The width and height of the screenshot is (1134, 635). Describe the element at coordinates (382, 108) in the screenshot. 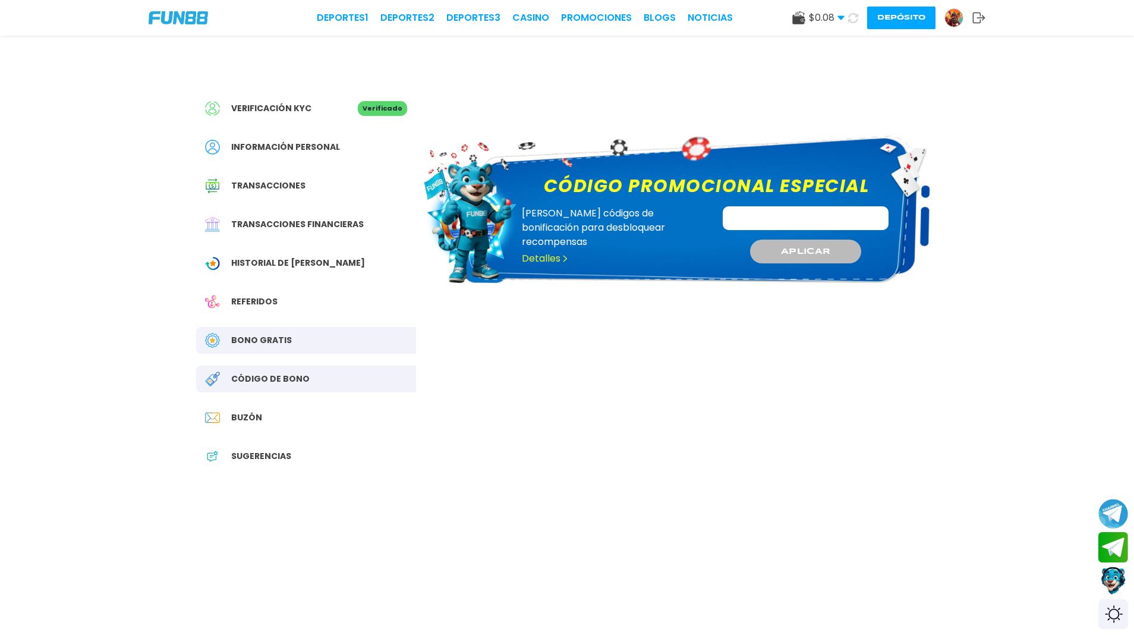

I see `p: Verificado` at that location.